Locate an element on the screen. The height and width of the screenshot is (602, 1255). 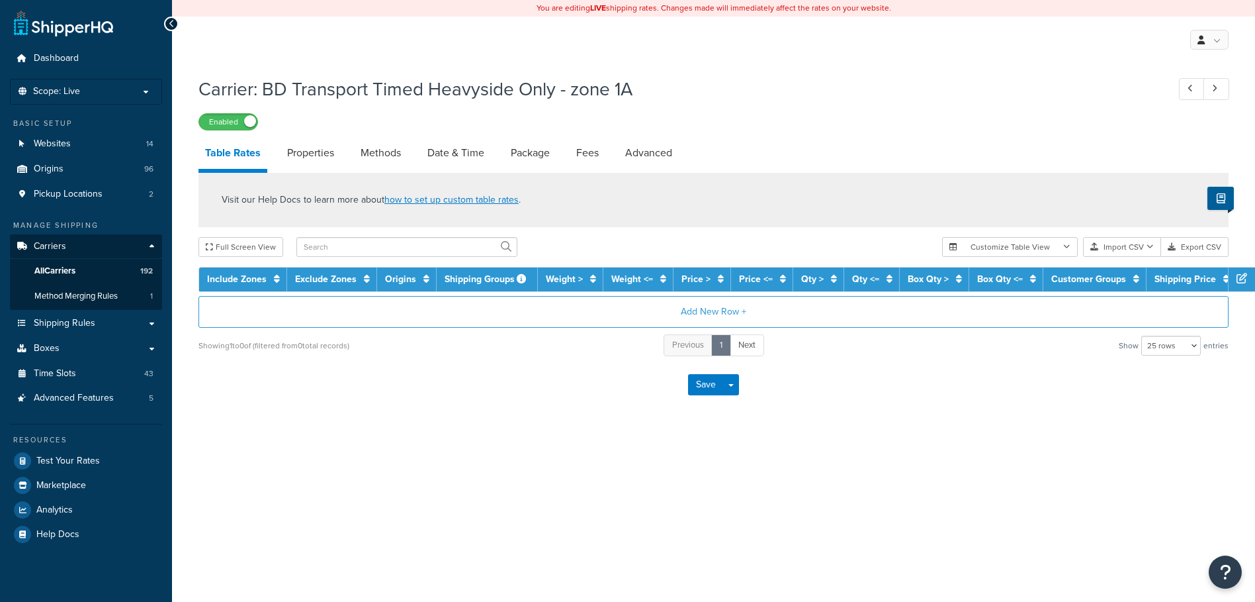
a: Qty > is located at coordinates (813, 279).